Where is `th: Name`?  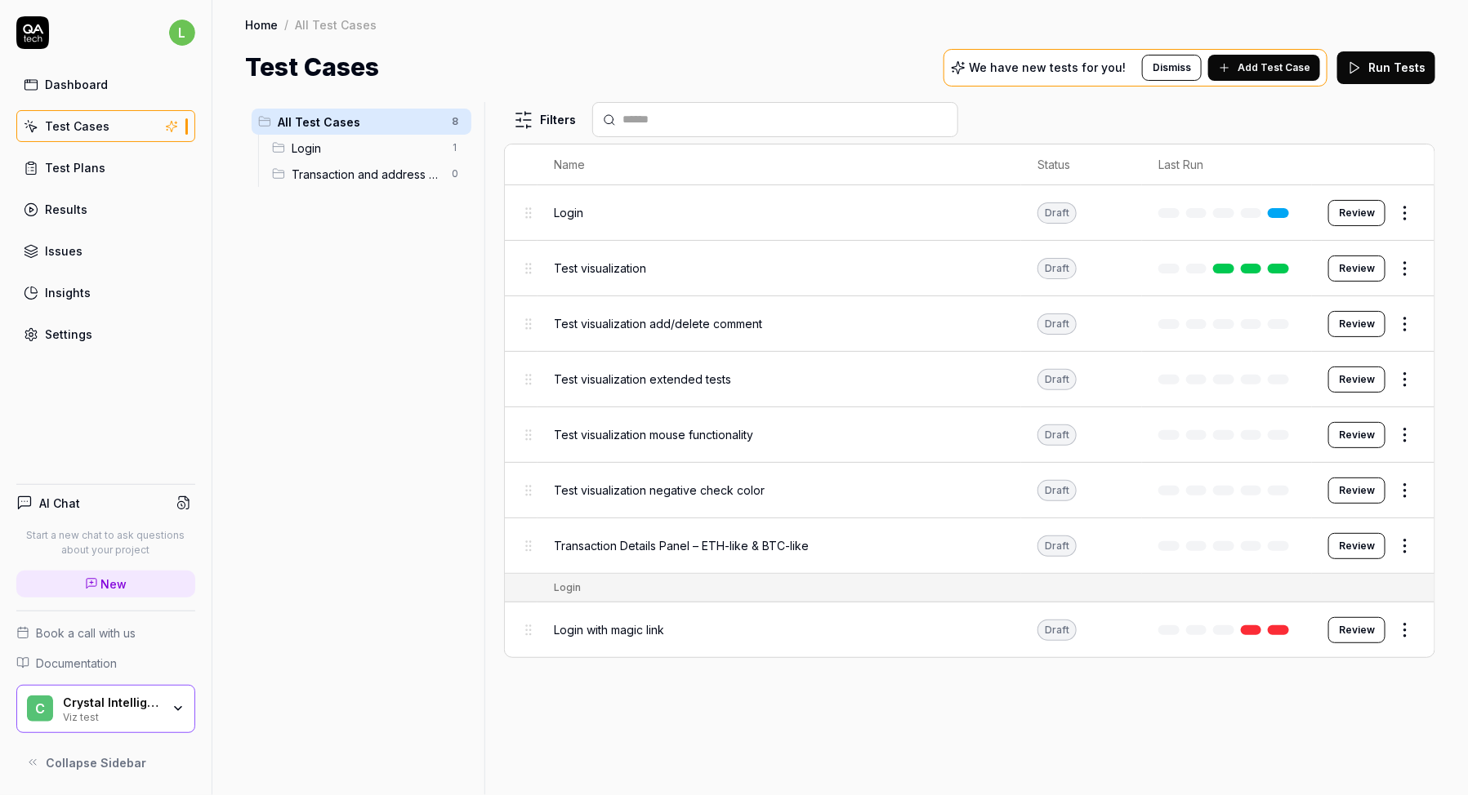 th: Name is located at coordinates (779, 165).